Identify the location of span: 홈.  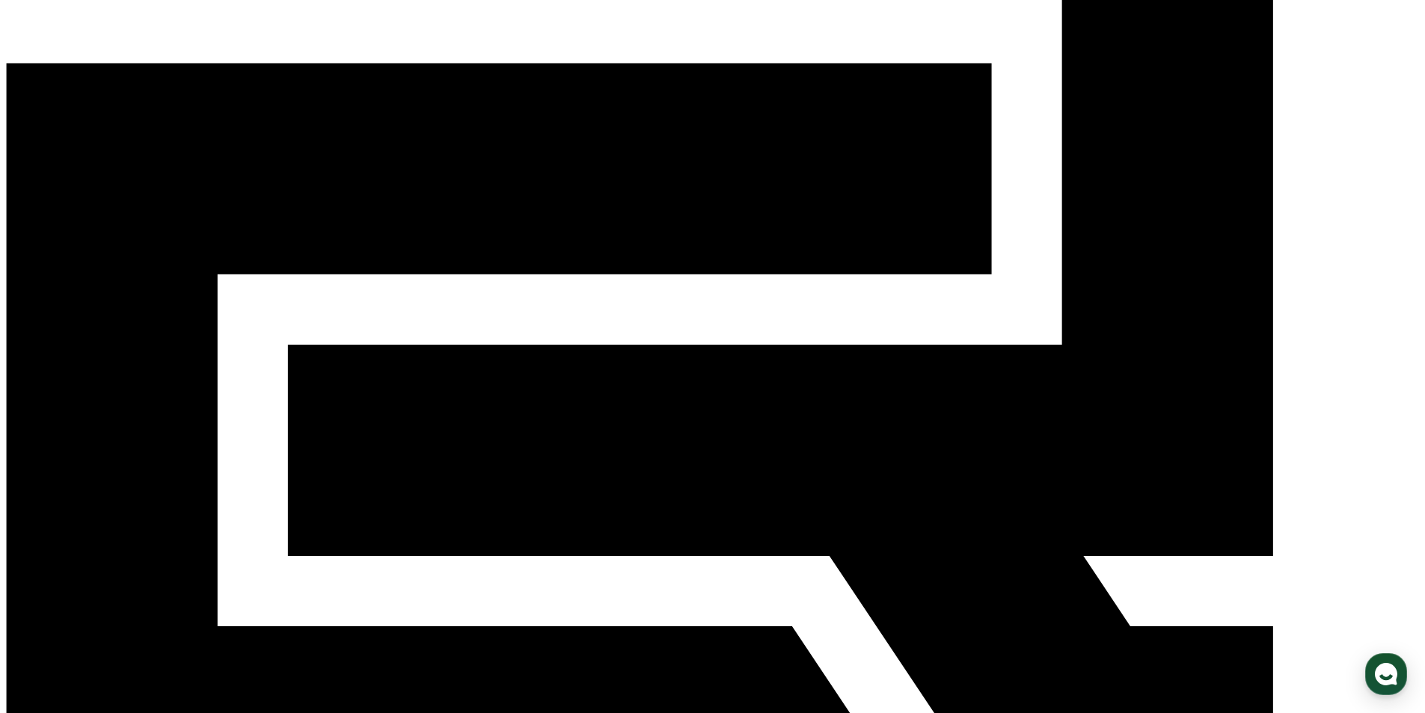
(52, 503).